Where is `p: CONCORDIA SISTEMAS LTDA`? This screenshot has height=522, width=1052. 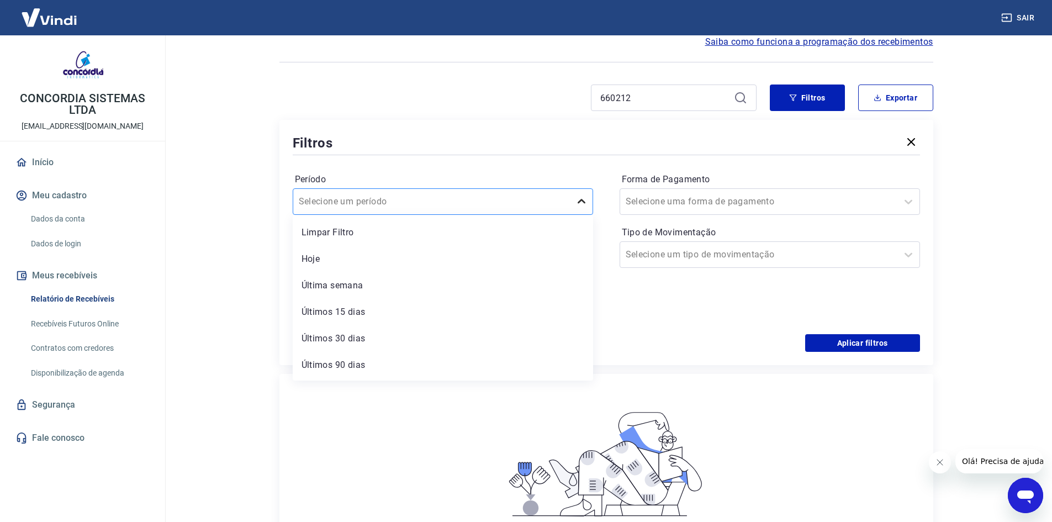 p: CONCORDIA SISTEMAS LTDA is located at coordinates (82, 104).